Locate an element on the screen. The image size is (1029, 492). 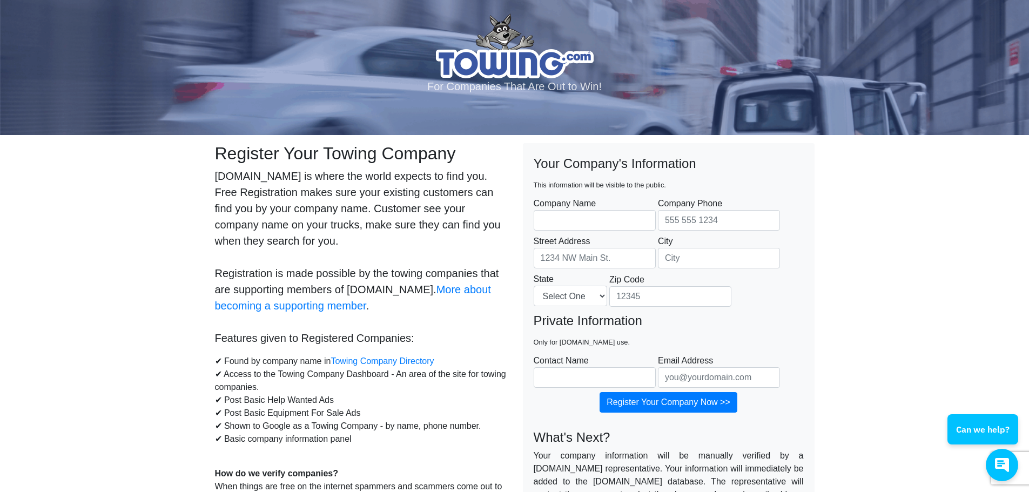
input: Zip Code is located at coordinates (671, 297).